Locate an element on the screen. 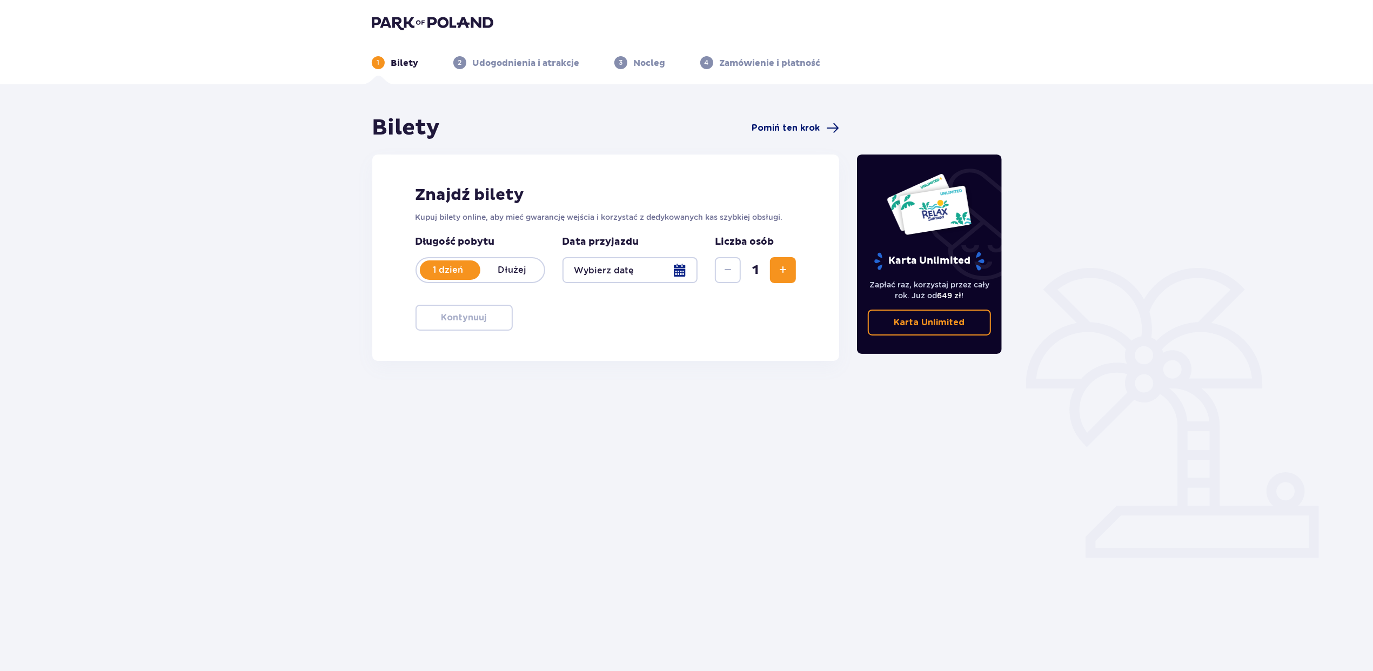 The image size is (1373, 671). p: Liczba osób is located at coordinates (744, 242).